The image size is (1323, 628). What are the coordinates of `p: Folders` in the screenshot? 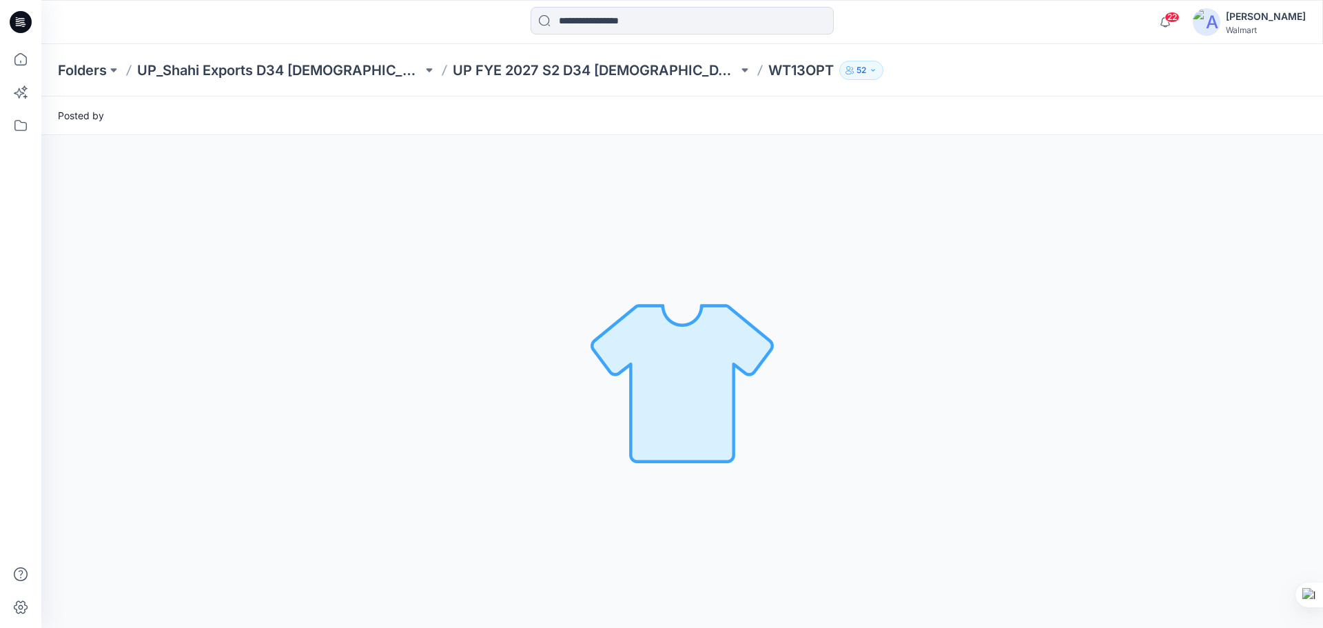 It's located at (82, 70).